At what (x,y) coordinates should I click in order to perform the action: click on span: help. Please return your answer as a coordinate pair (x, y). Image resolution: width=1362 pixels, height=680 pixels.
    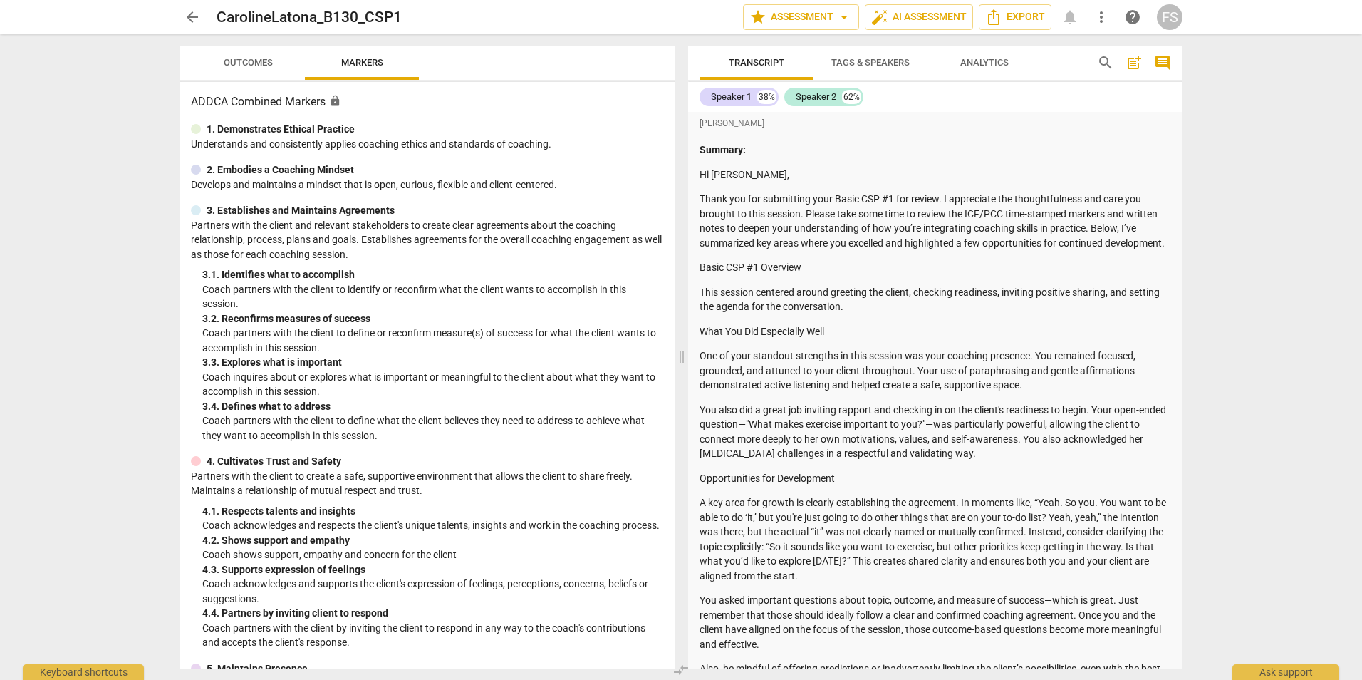
    Looking at the image, I should click on (1133, 17).